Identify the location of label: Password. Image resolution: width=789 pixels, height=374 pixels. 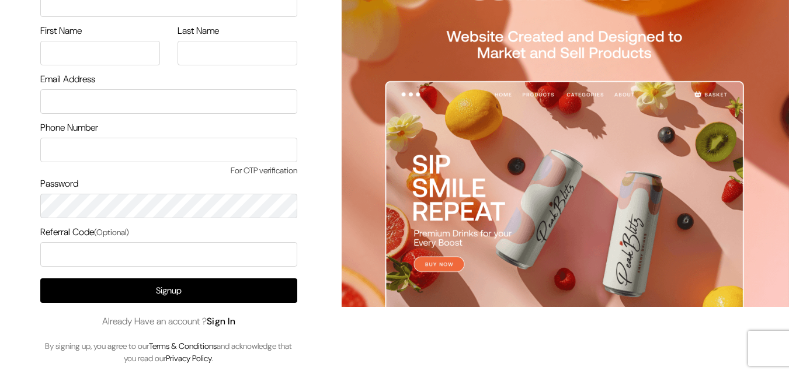
(59, 184).